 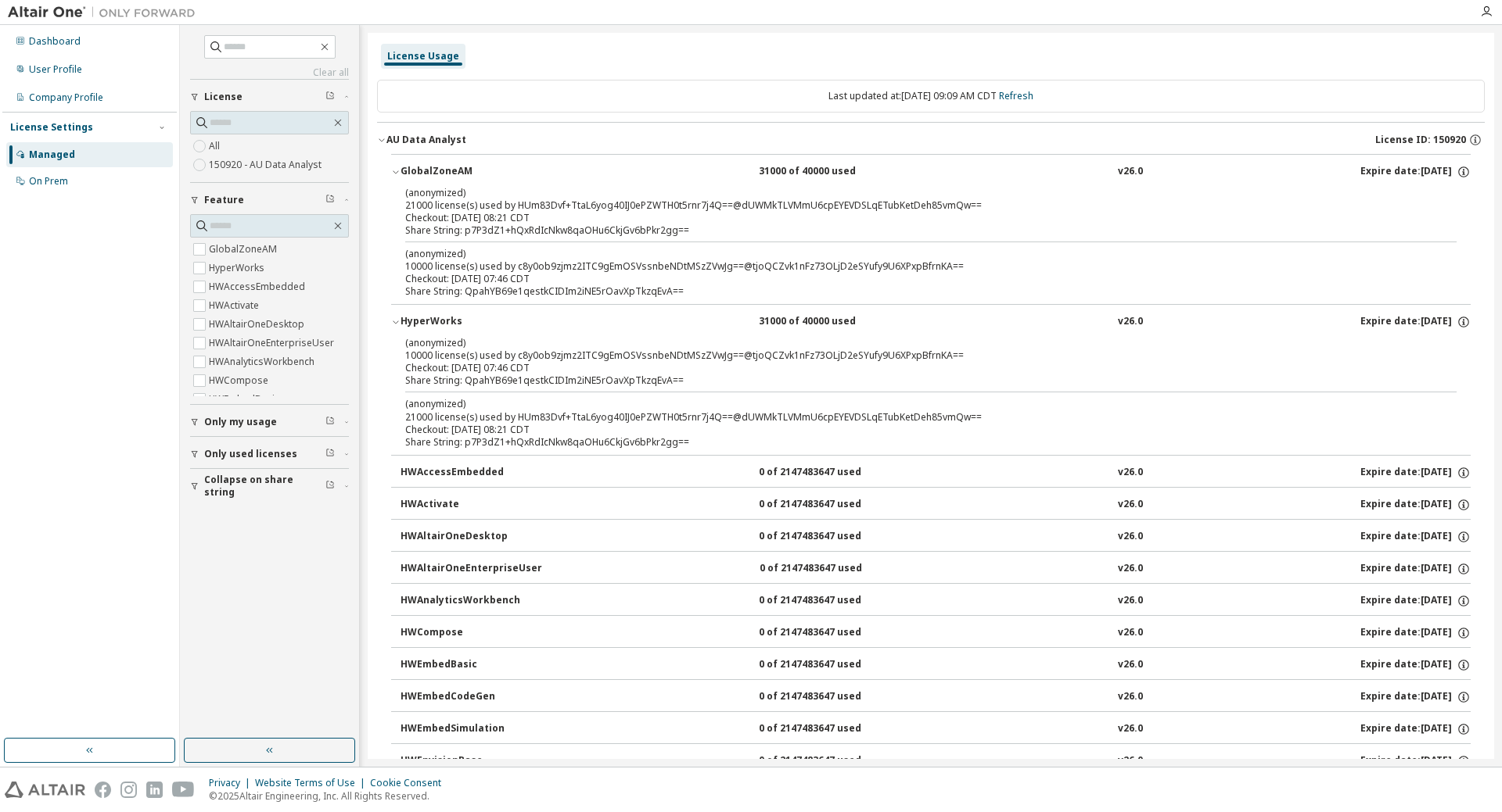 What do you see at coordinates (183, 790) in the screenshot?
I see `img: youtube.svg` at bounding box center [183, 790].